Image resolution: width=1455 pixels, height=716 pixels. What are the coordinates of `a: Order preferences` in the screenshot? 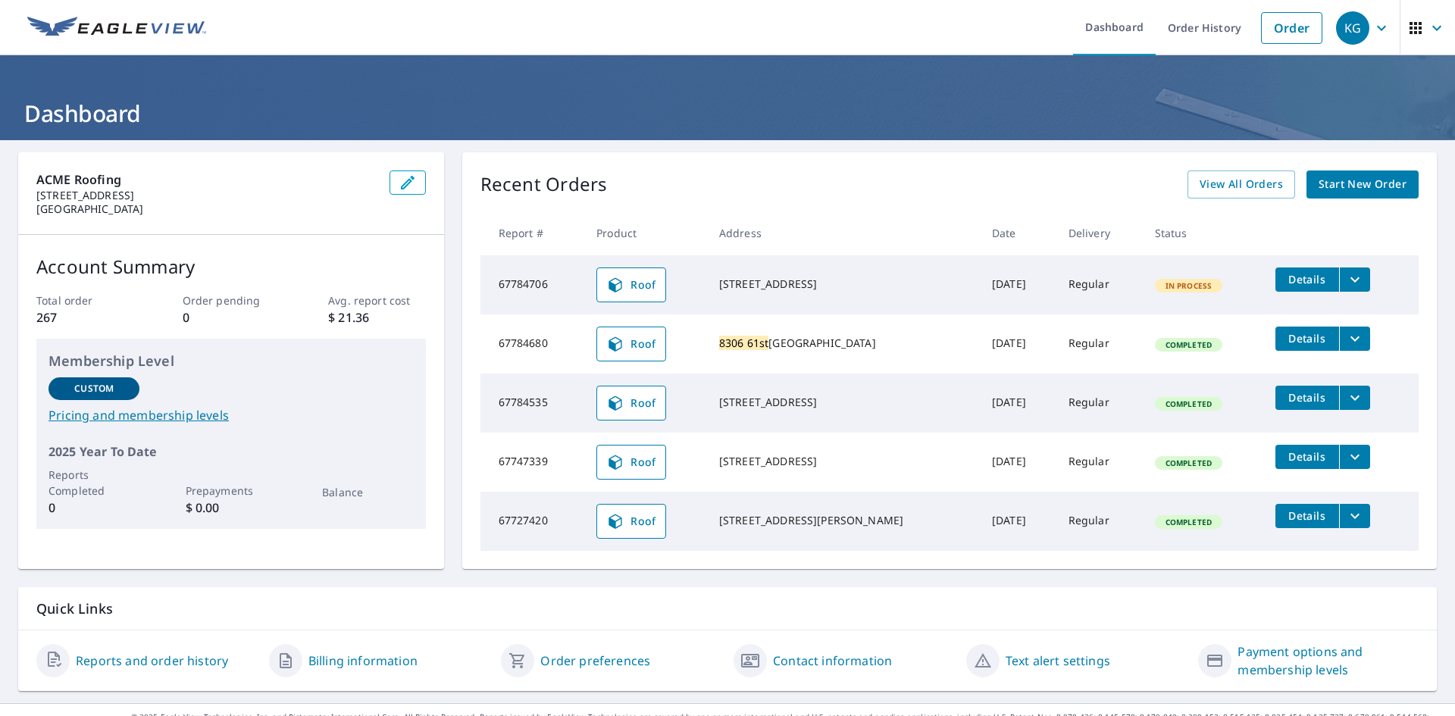 It's located at (595, 661).